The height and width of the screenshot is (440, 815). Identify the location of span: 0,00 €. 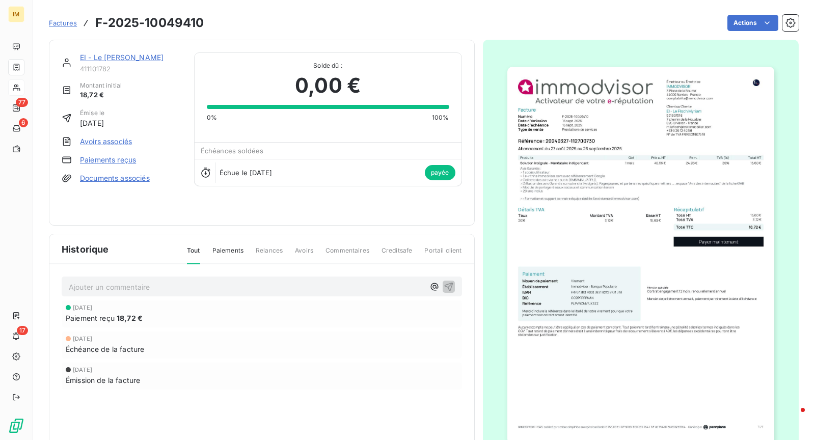
(328, 86).